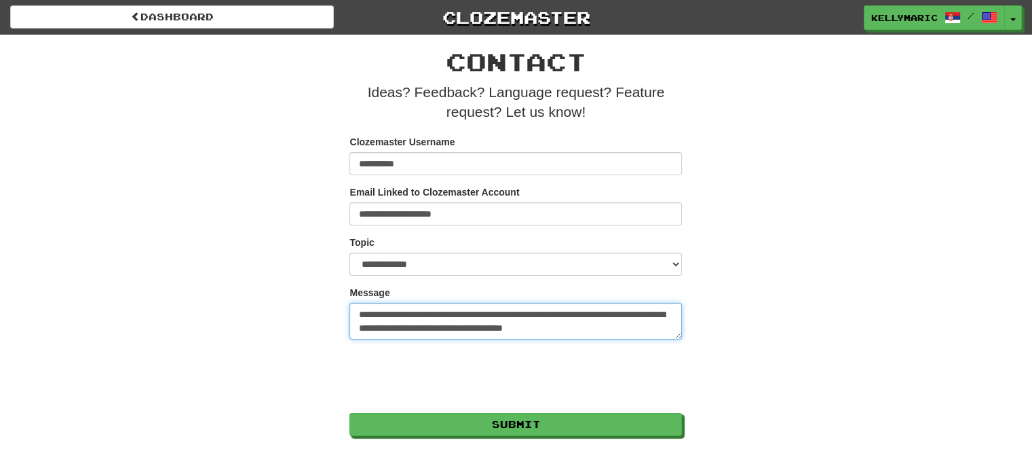 The width and height of the screenshot is (1032, 472). What do you see at coordinates (172, 17) in the screenshot?
I see `a: Dashboard` at bounding box center [172, 17].